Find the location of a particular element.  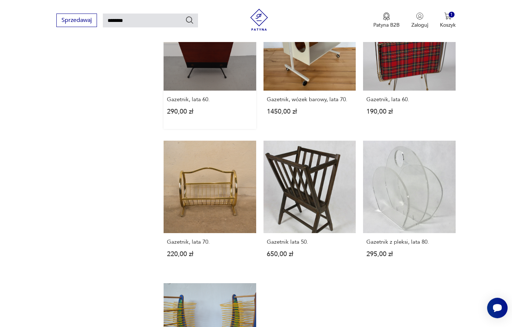

p: 190,00 zł is located at coordinates (409, 112).